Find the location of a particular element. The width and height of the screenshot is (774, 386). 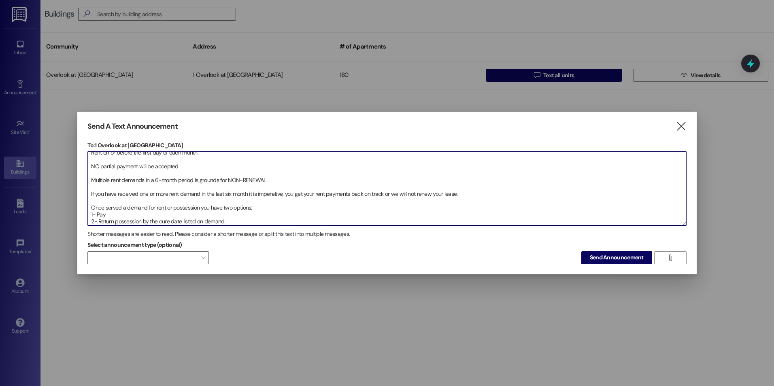

label: Select announcement type (optional) is located at coordinates (135, 245).